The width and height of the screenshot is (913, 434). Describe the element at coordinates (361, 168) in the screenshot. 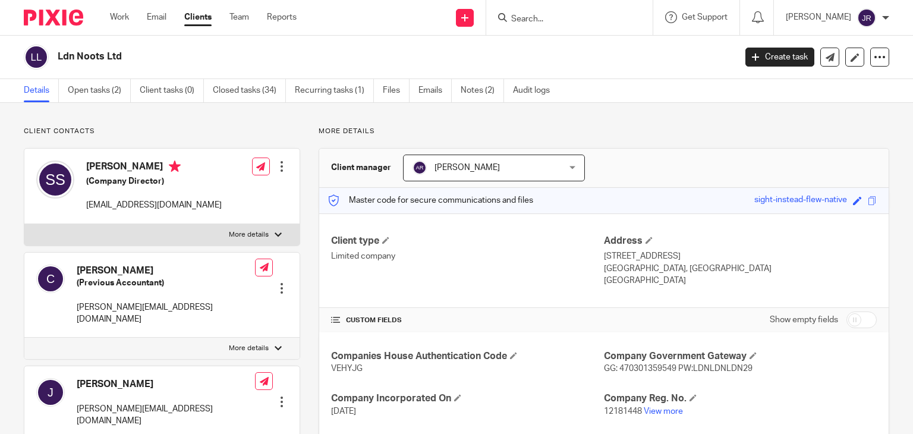

I see `h3: Client manager` at that location.